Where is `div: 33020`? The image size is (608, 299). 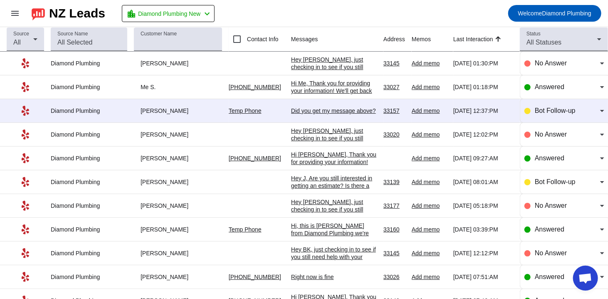
div: 33020 is located at coordinates (394, 134).